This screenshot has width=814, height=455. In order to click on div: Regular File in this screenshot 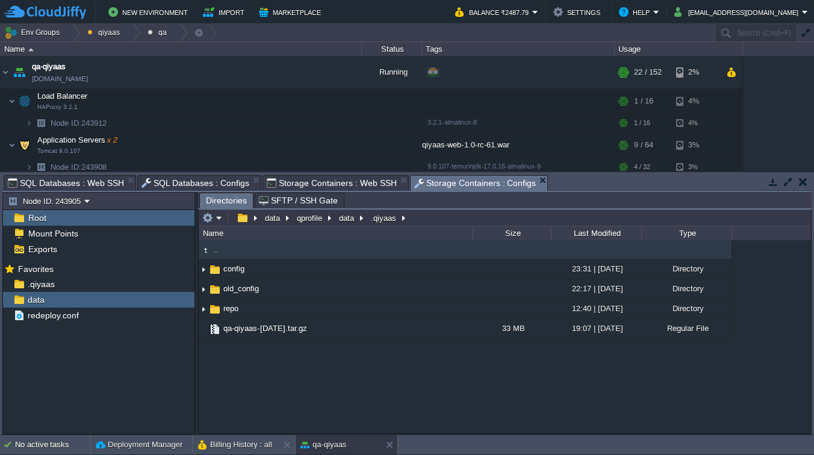, I will do `click(687, 328)`.